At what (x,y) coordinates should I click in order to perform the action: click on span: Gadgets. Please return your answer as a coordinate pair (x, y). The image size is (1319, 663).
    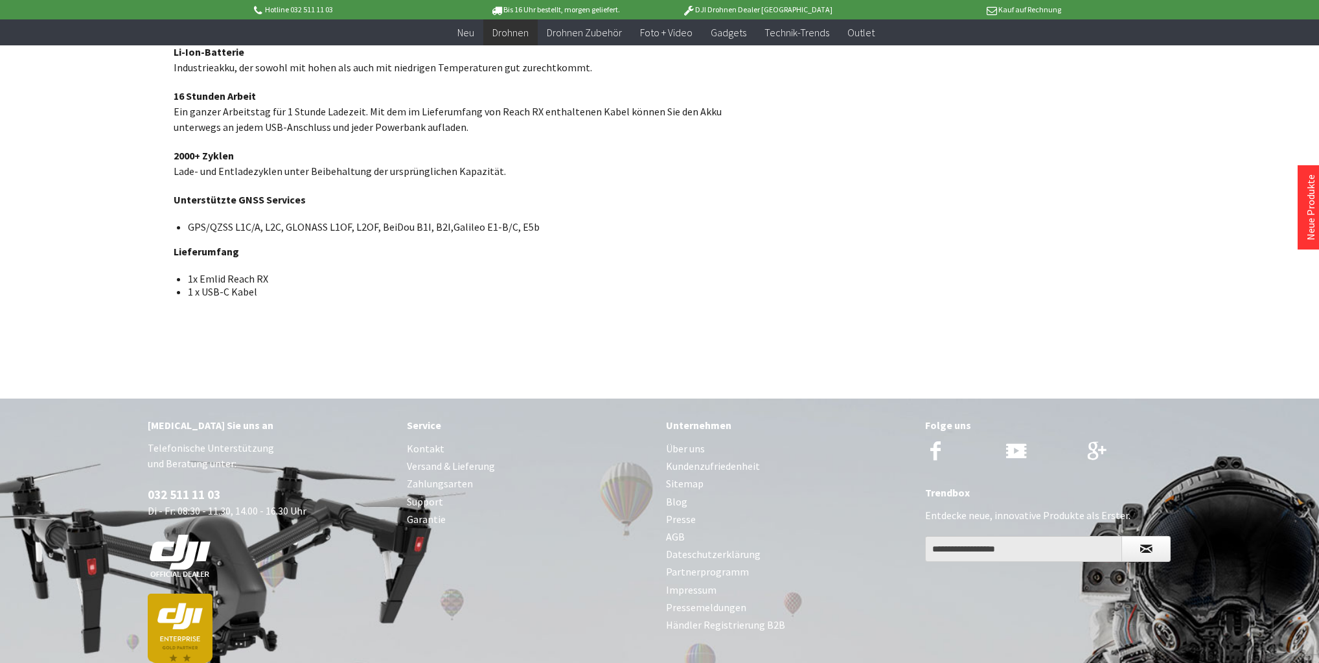
    Looking at the image, I should click on (728, 32).